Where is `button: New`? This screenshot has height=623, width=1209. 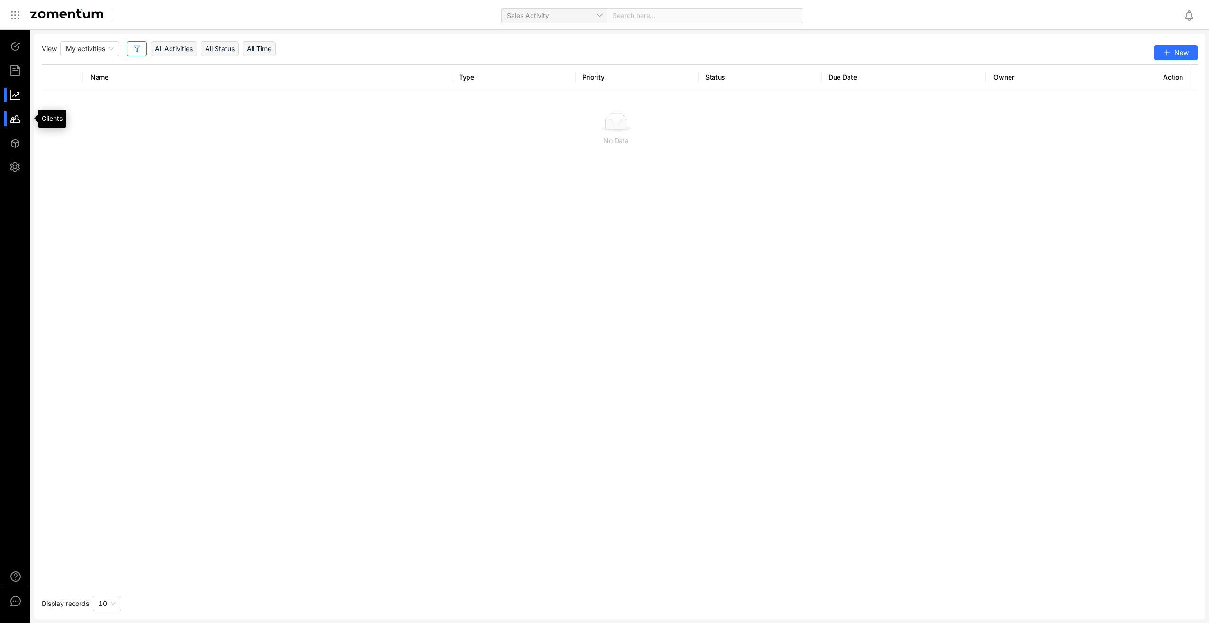
button: New is located at coordinates (1176, 53).